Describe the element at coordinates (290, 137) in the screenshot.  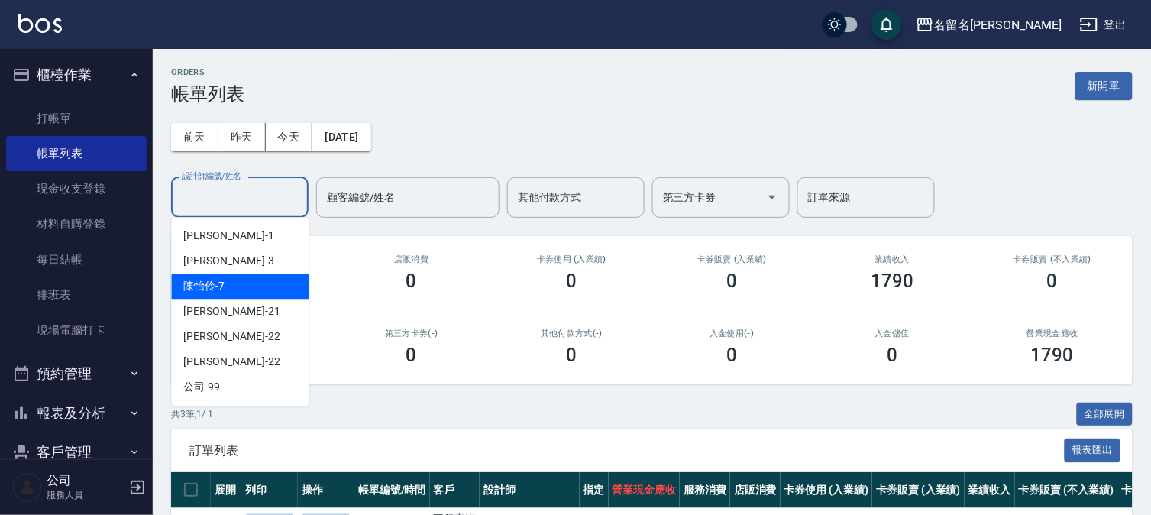
I see `button: 今天` at that location.